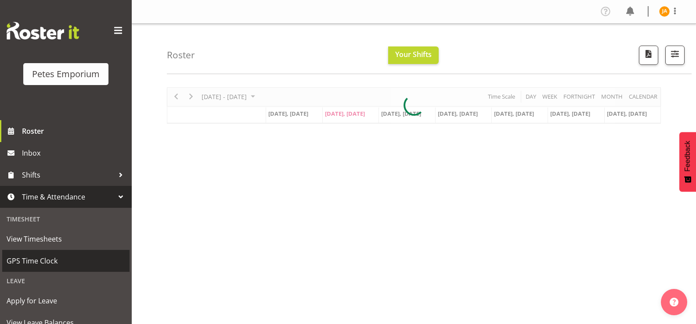  What do you see at coordinates (687, 156) in the screenshot?
I see `span: Feedback` at bounding box center [687, 156].